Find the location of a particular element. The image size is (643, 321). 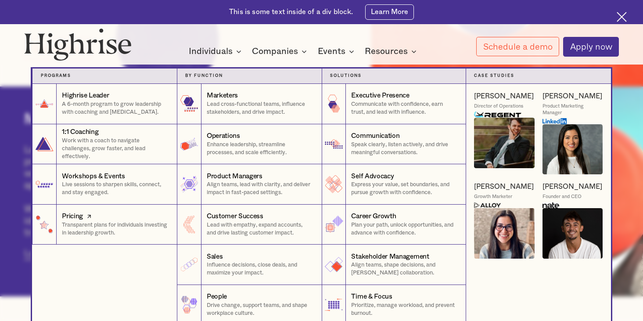

img: Cross icon is located at coordinates (622, 17).